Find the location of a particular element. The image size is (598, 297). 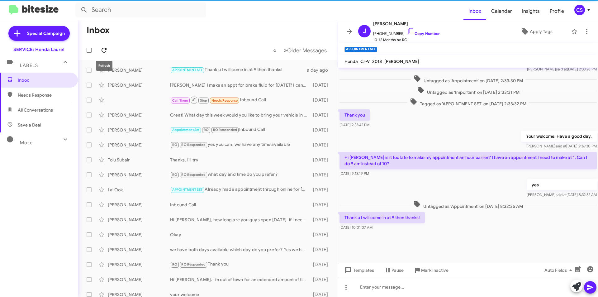

span: Inbox is located at coordinates (475, 11).